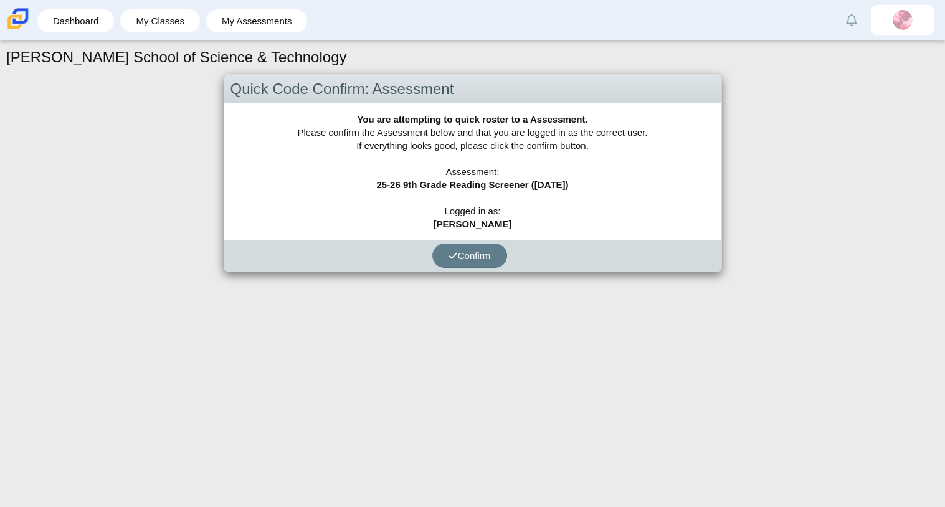 This screenshot has width=945, height=507. What do you see at coordinates (472, 119) in the screenshot?
I see `b: You are attempting to quick roster to a Assessment.` at bounding box center [472, 119].